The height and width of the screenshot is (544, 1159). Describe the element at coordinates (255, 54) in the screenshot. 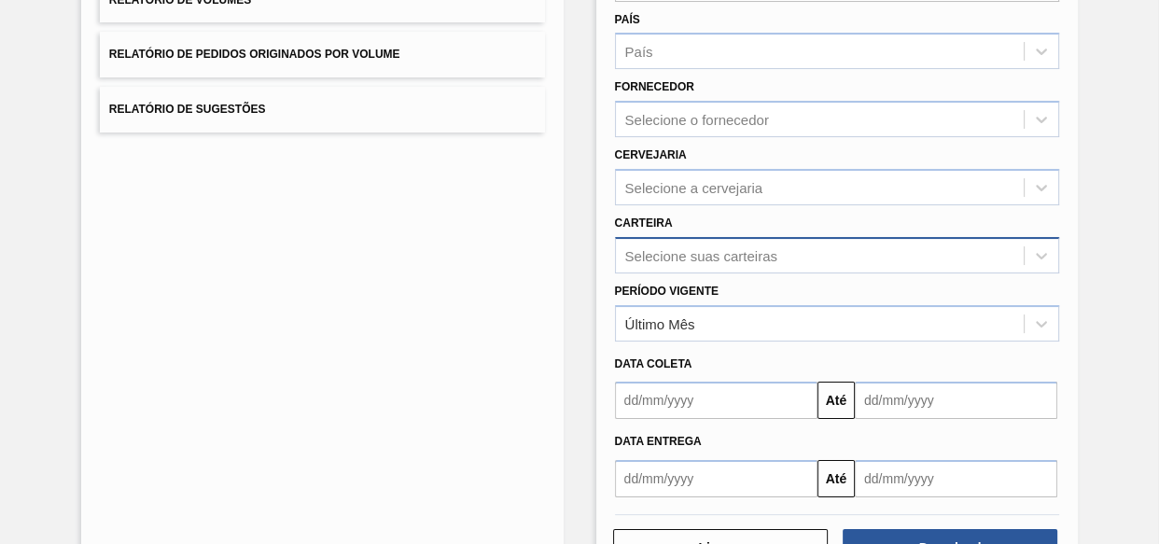

I see `span: Relatório de Pedidos Originados por Volume` at that location.